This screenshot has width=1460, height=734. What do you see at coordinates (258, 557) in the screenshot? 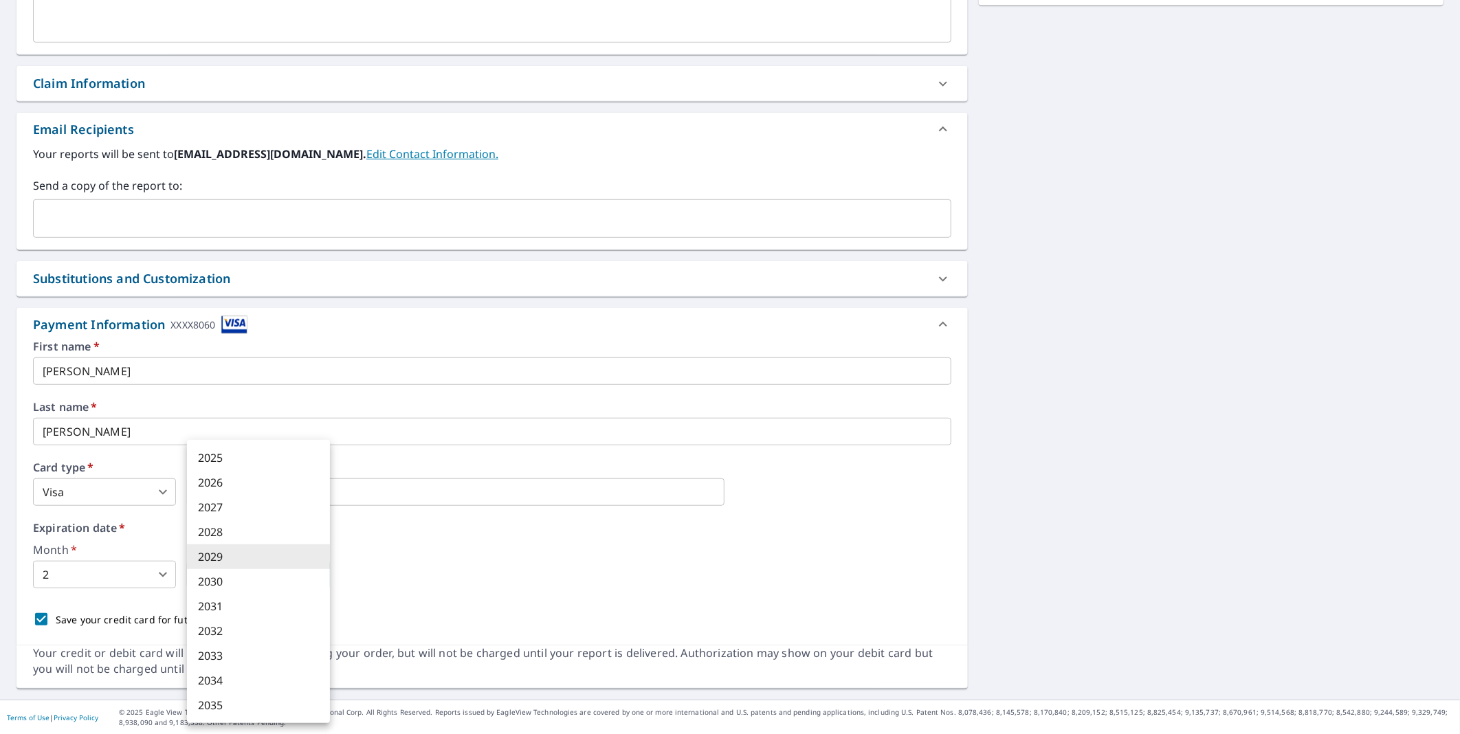
I see `li: 2029` at bounding box center [258, 557].